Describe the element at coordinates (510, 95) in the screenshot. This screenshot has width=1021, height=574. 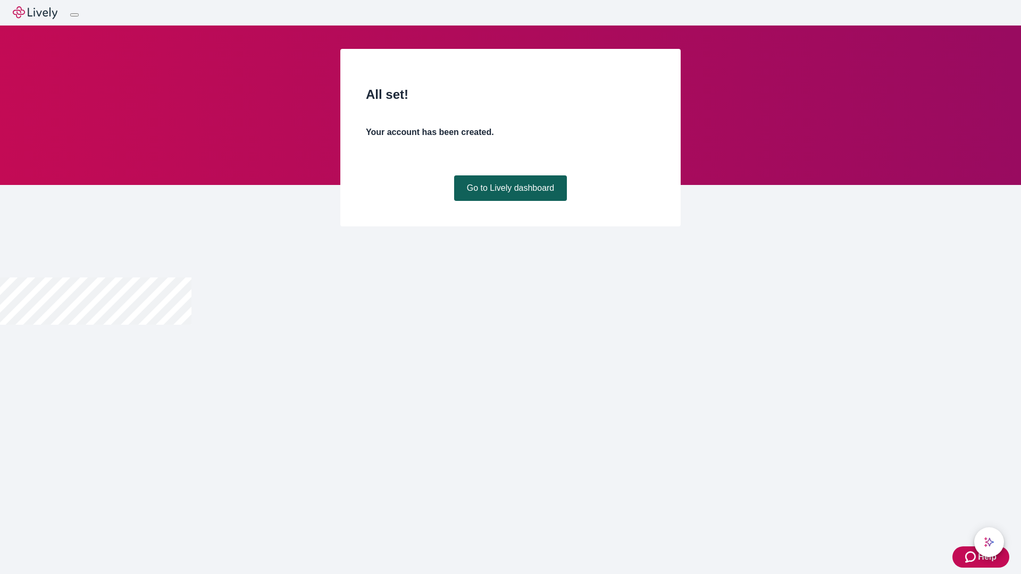
I see `h2: All set!` at that location.